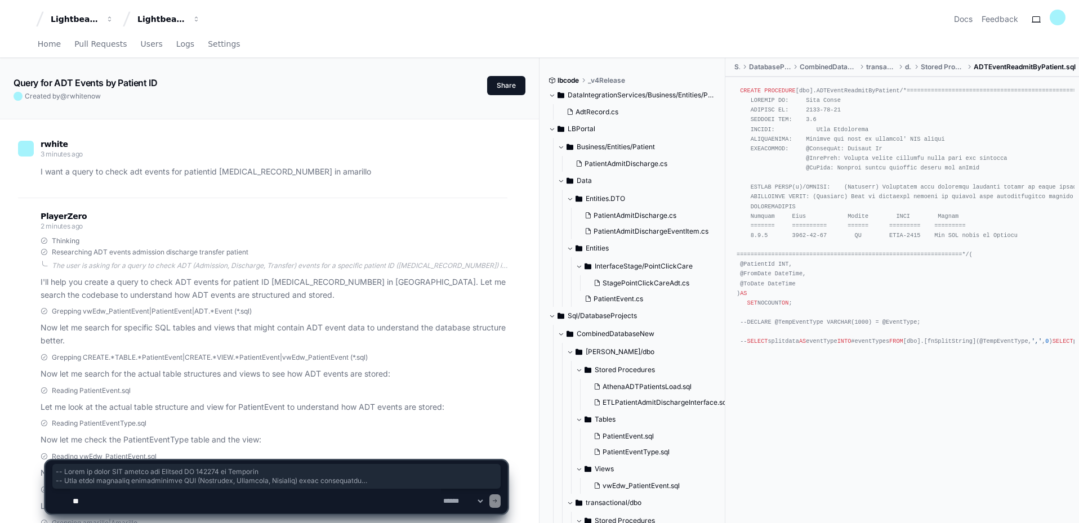 The image size is (1079, 523). Describe the element at coordinates (641, 334) in the screenshot. I see `button: CombinedDatabaseNew` at that location.